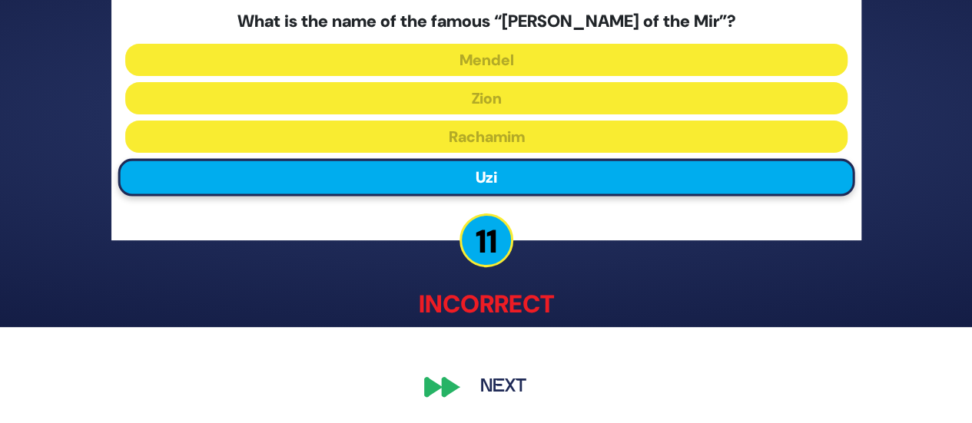 This screenshot has width=972, height=423. Describe the element at coordinates (503, 388) in the screenshot. I see `button: Next` at that location.